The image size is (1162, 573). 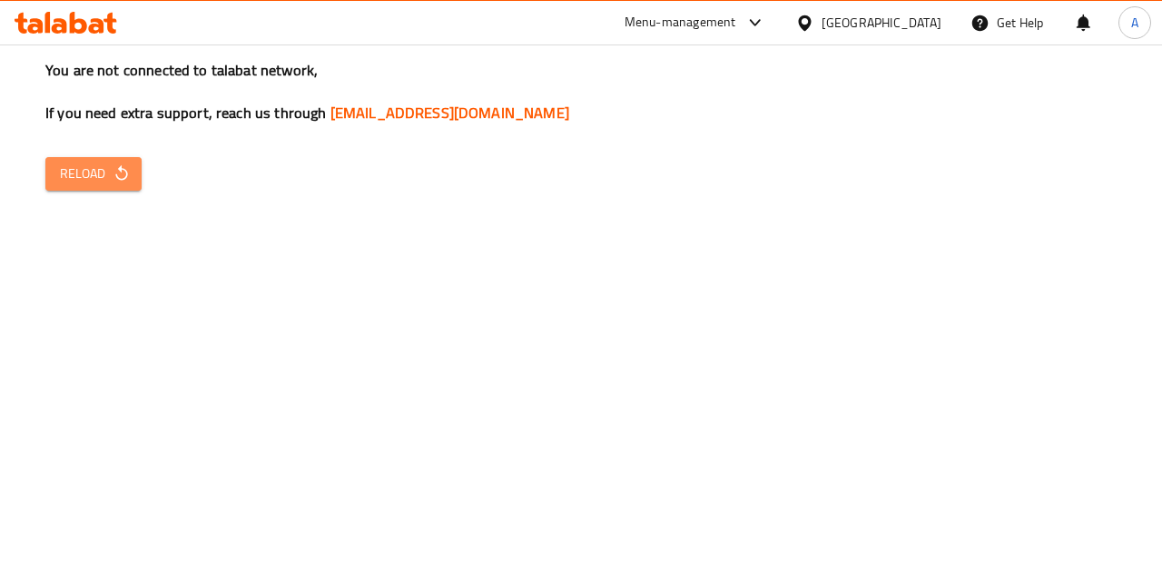 I want to click on button: Reload, so click(x=94, y=173).